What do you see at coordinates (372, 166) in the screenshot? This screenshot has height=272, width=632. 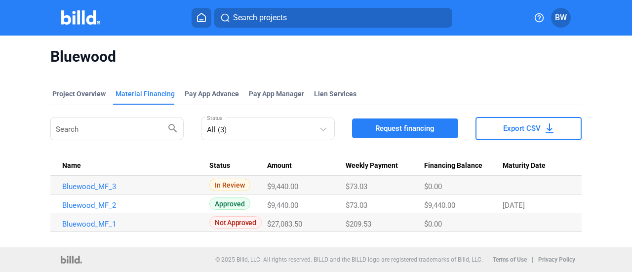 I see `span: Weekly Payment` at bounding box center [372, 166].